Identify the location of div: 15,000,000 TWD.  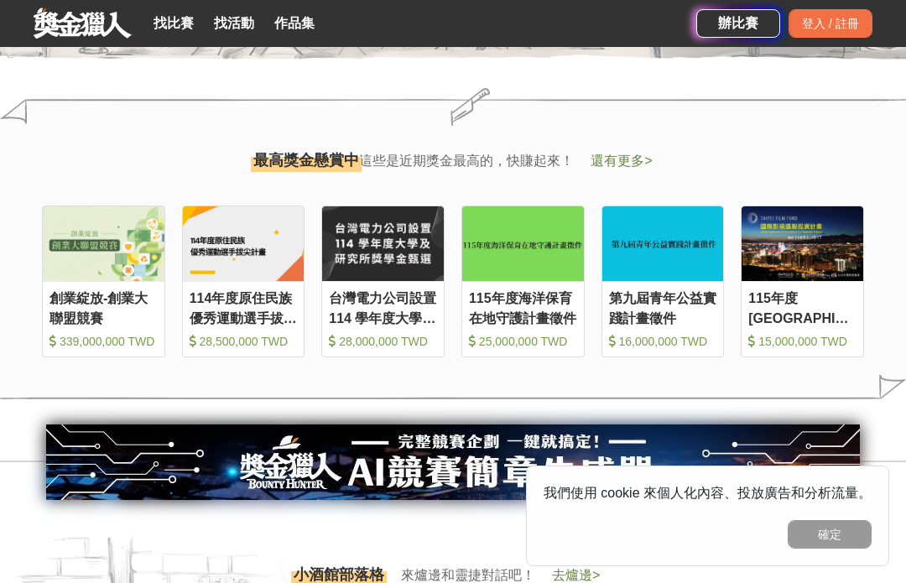
(802, 341).